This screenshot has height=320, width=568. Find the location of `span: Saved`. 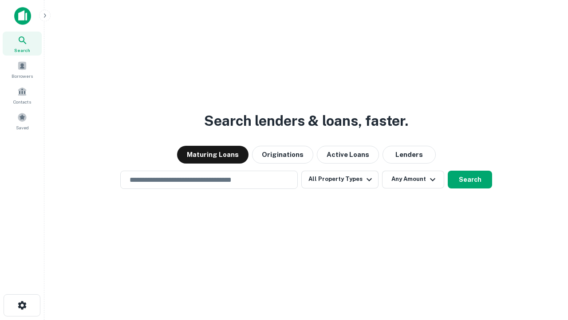

span: Saved is located at coordinates (22, 127).